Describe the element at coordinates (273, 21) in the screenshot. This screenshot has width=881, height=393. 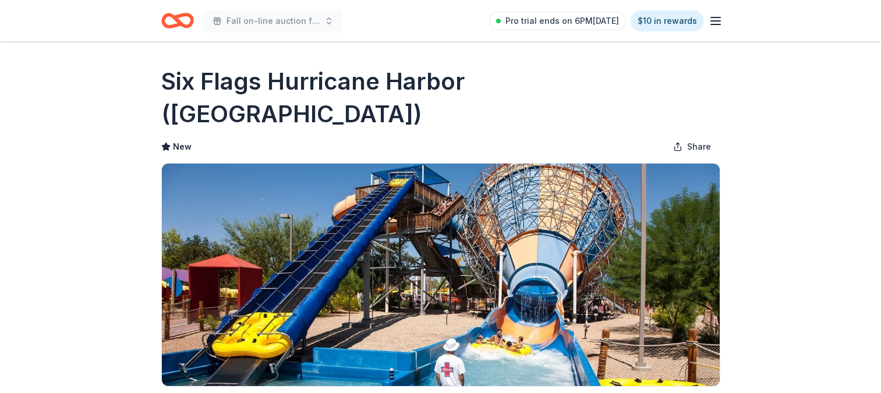
I see `button: Fall on-line auction fundraiser` at that location.